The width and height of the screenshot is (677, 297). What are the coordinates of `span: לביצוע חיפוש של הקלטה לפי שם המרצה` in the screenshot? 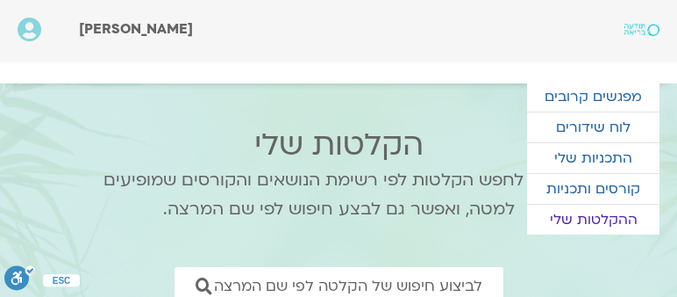 It's located at (348, 285).